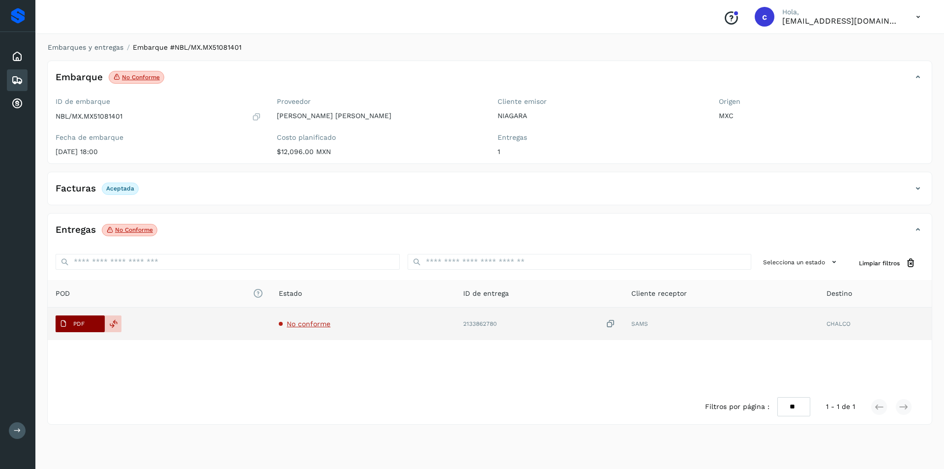  Describe the element at coordinates (89, 116) in the screenshot. I see `p: NBL/MX.MX51081401` at that location.